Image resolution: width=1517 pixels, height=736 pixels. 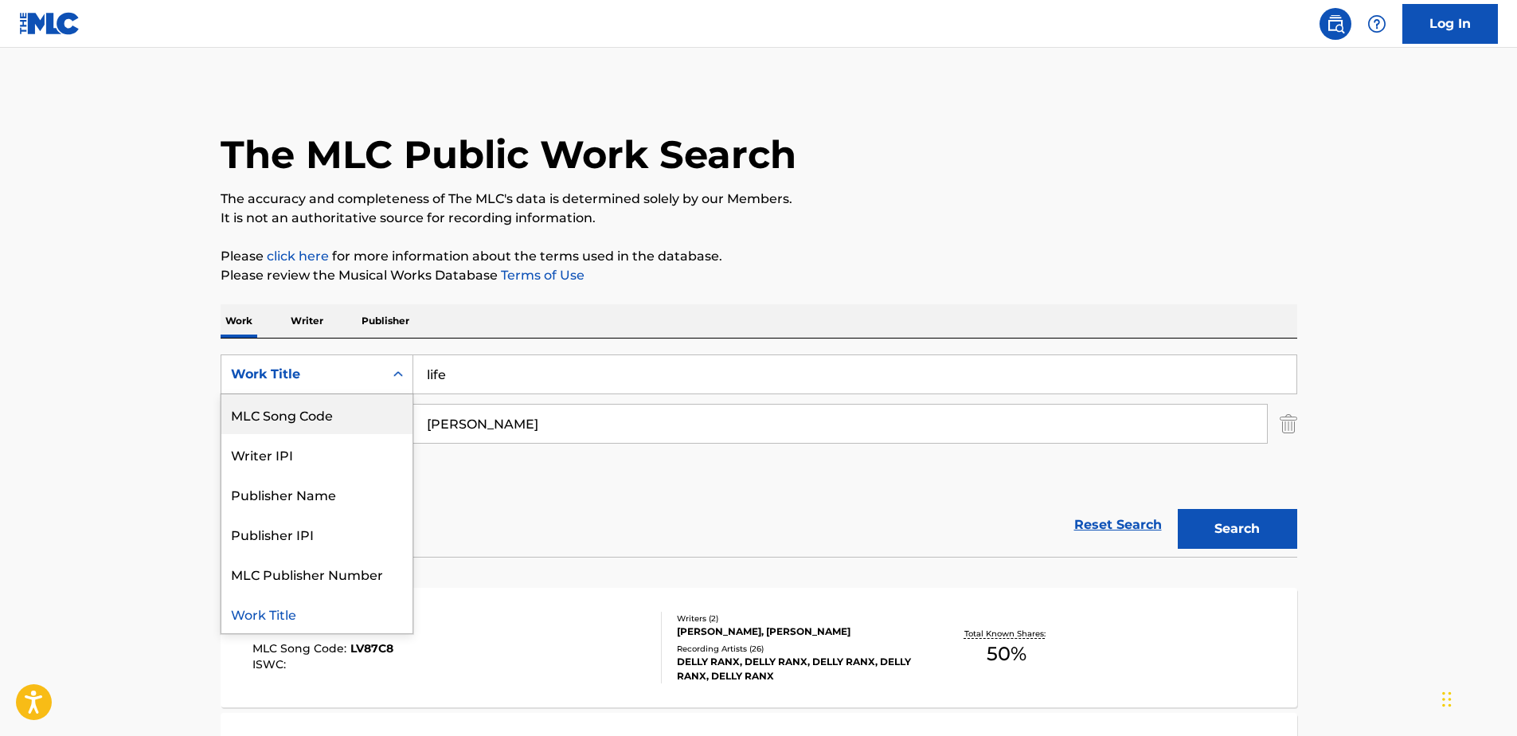 I want to click on p: It is not an authoritative source for recording information., so click(x=759, y=218).